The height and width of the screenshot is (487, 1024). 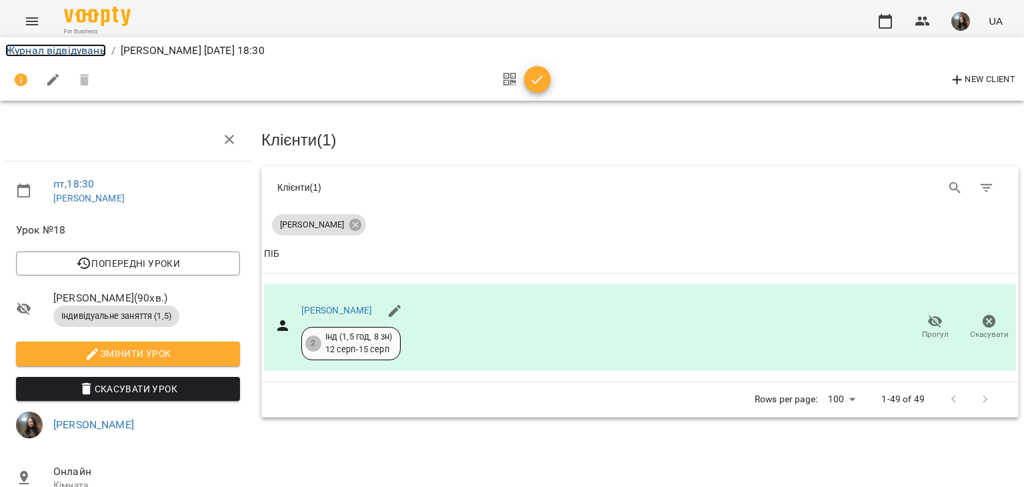 I want to click on a: пт , 18:30, so click(x=73, y=183).